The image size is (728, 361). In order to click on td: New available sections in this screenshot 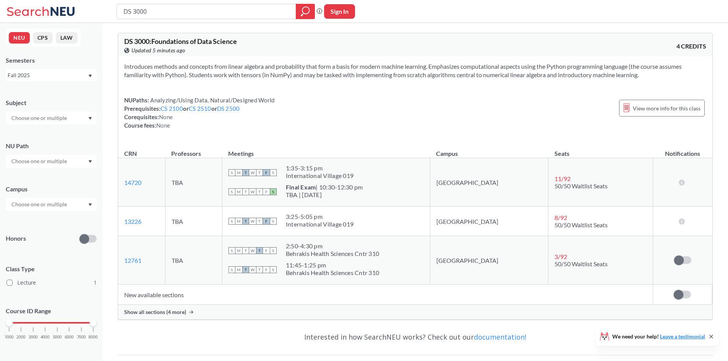, I will do `click(385, 295)`.